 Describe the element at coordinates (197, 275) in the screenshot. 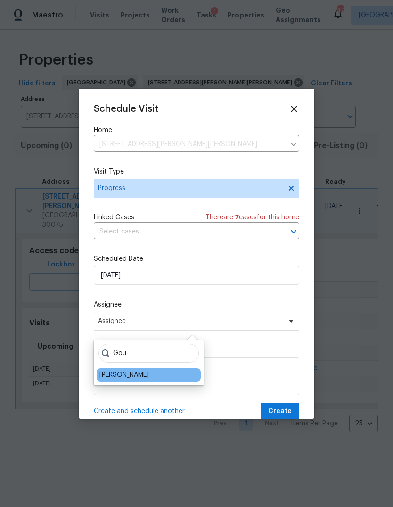

I see `input: M/D/YYYY` at that location.